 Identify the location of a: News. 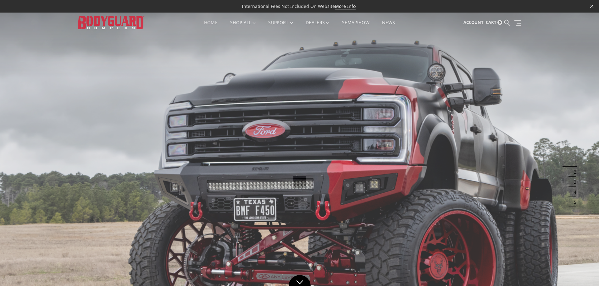
(388, 26).